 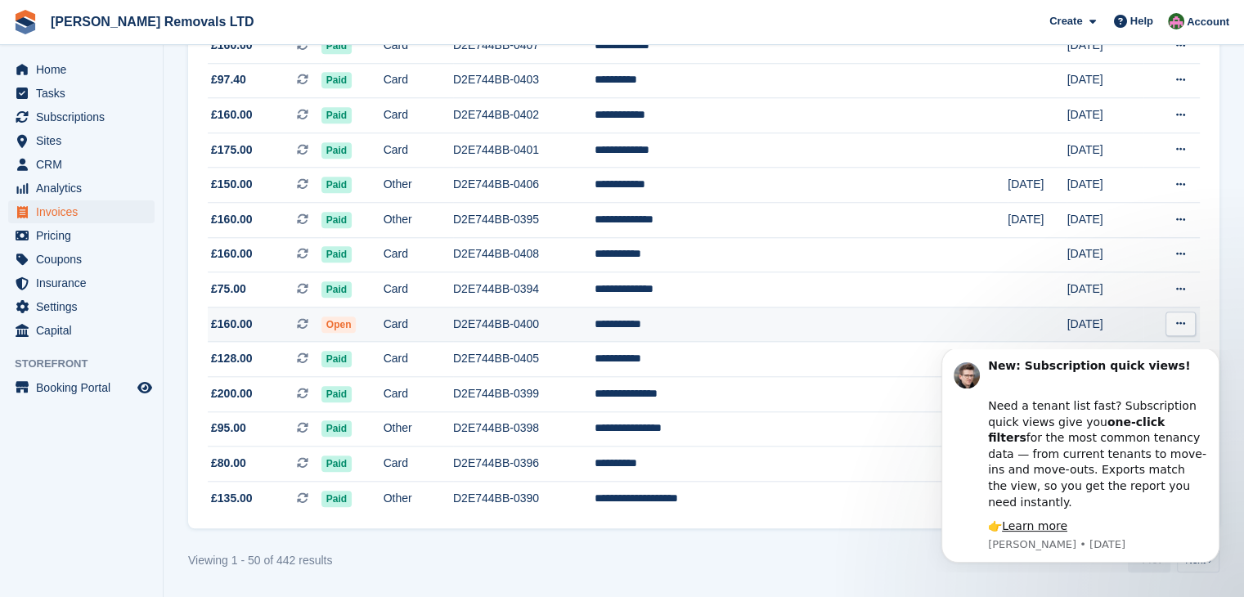 I want to click on span: £97.40, so click(x=228, y=79).